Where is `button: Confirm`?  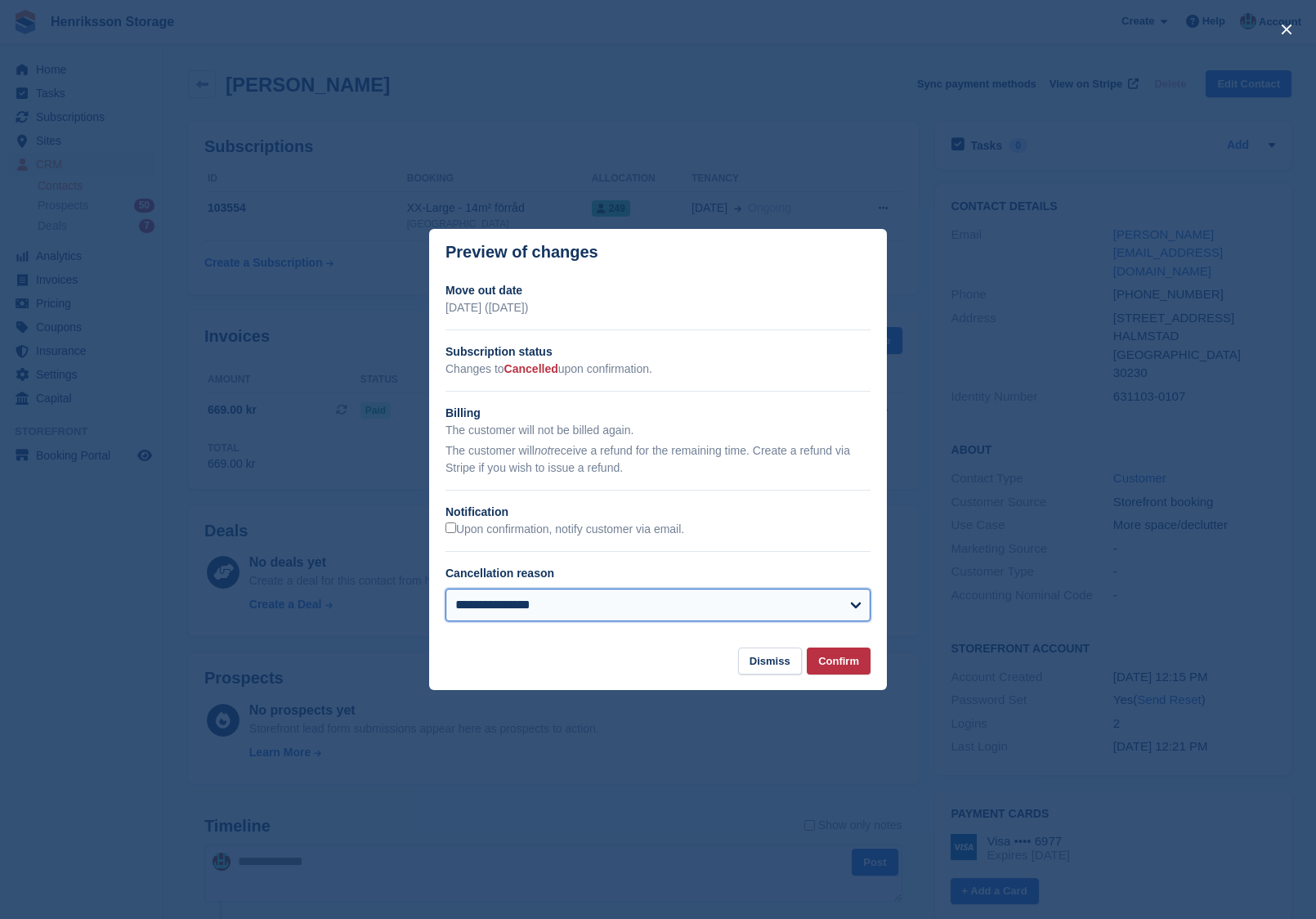 button: Confirm is located at coordinates (839, 660).